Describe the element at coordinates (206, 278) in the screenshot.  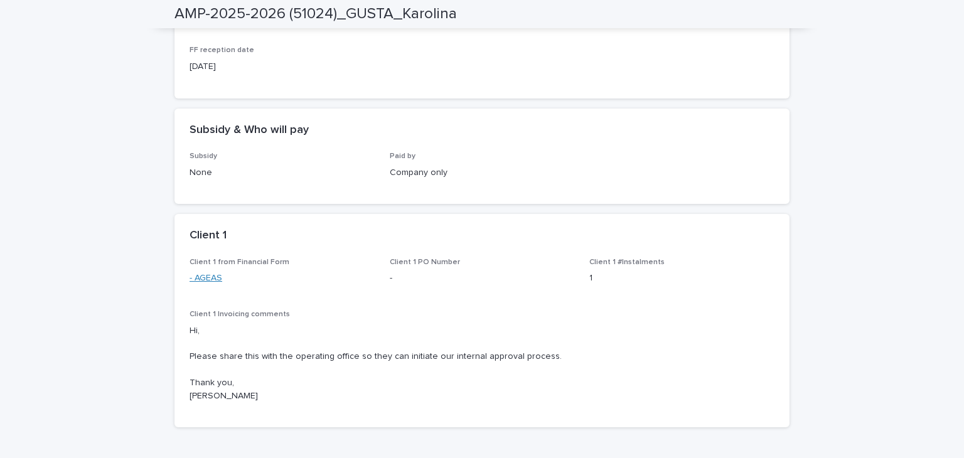
I see `a: - AGEAS` at that location.